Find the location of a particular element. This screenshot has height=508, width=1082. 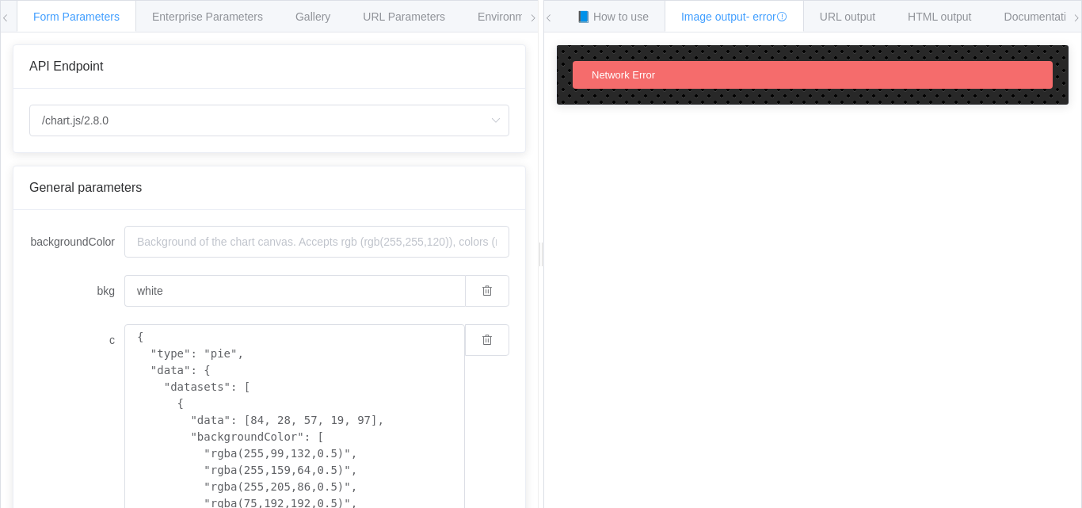

span: Environments is located at coordinates (512, 17).